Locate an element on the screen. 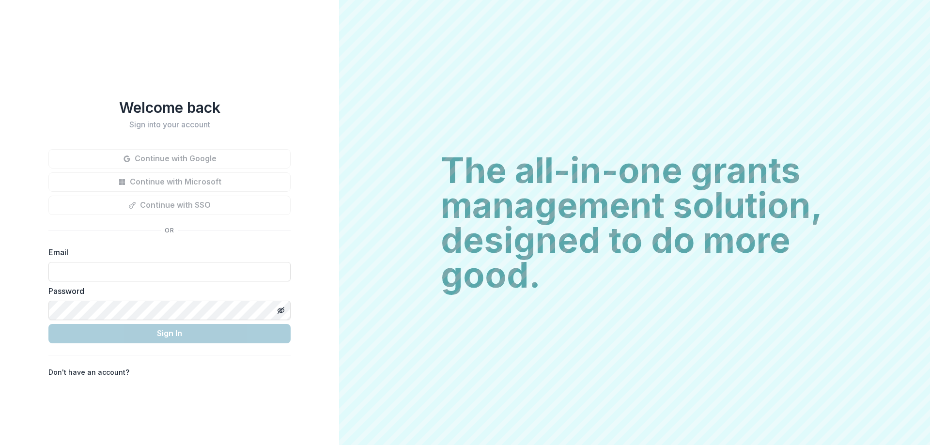  button: Sign In is located at coordinates (169, 334).